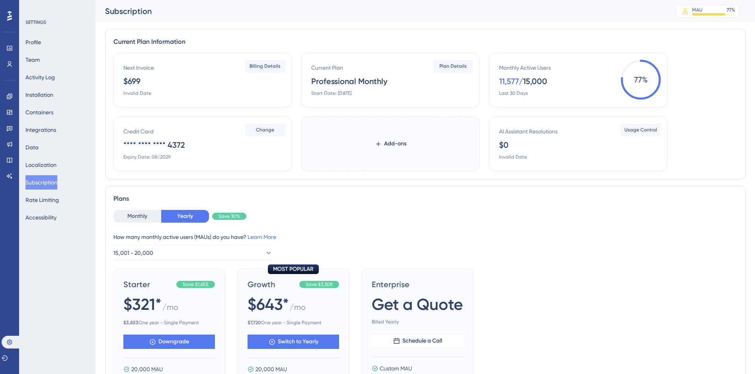 The image size is (755, 374). Describe the element at coordinates (641, 80) in the screenshot. I see `span: 77 %` at that location.